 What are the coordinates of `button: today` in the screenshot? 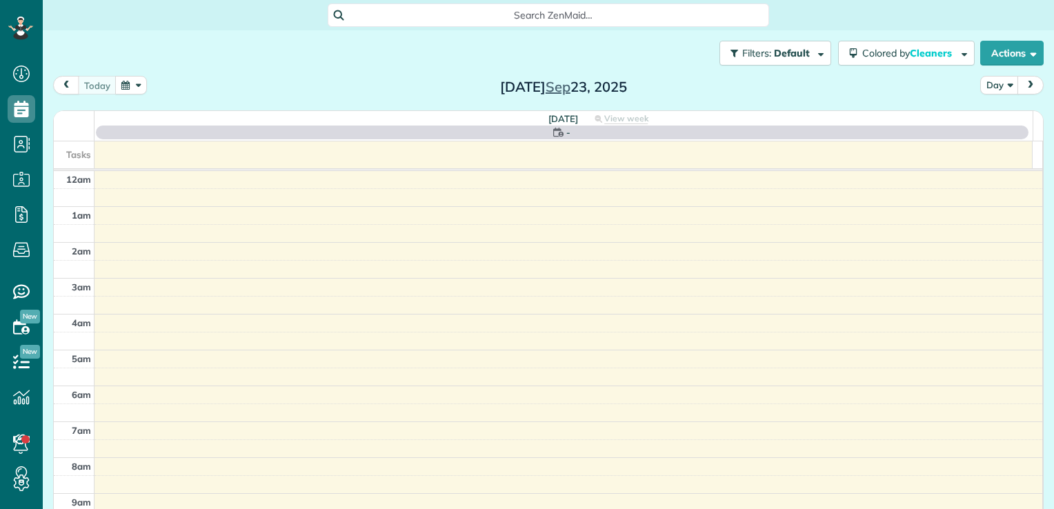 It's located at (97, 85).